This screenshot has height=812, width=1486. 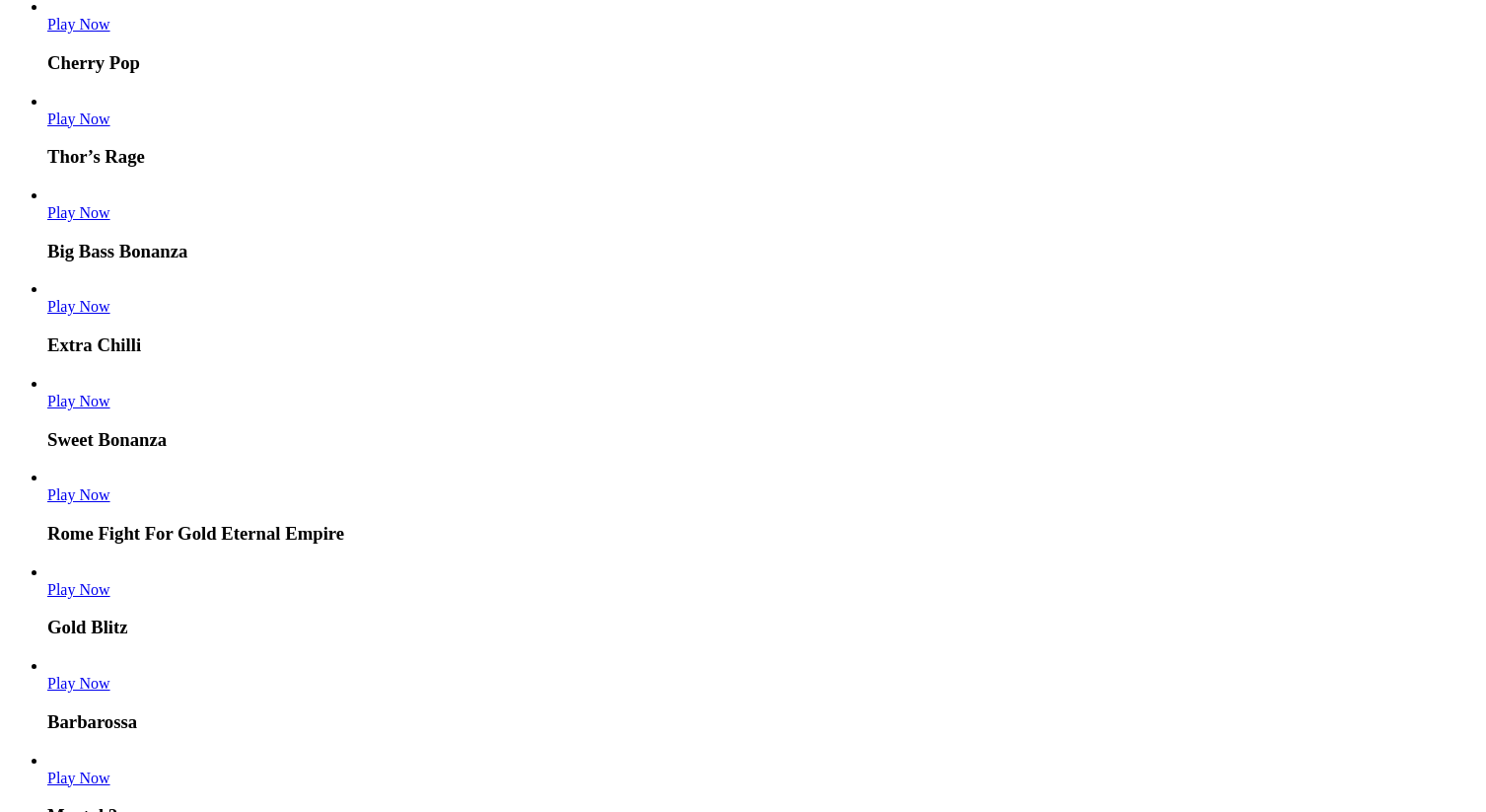 I want to click on a: Extra Chilli, so click(x=79, y=306).